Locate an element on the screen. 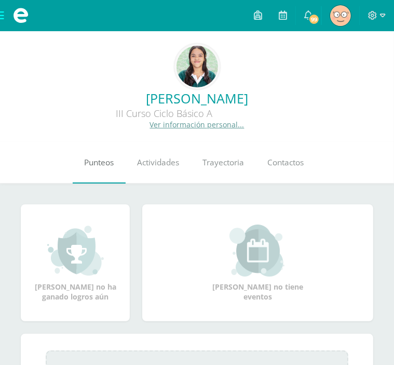 This screenshot has height=365, width=394. img: 9ee5f050ee642a9816584d235fbb0660.png is located at coordinates (341, 16).